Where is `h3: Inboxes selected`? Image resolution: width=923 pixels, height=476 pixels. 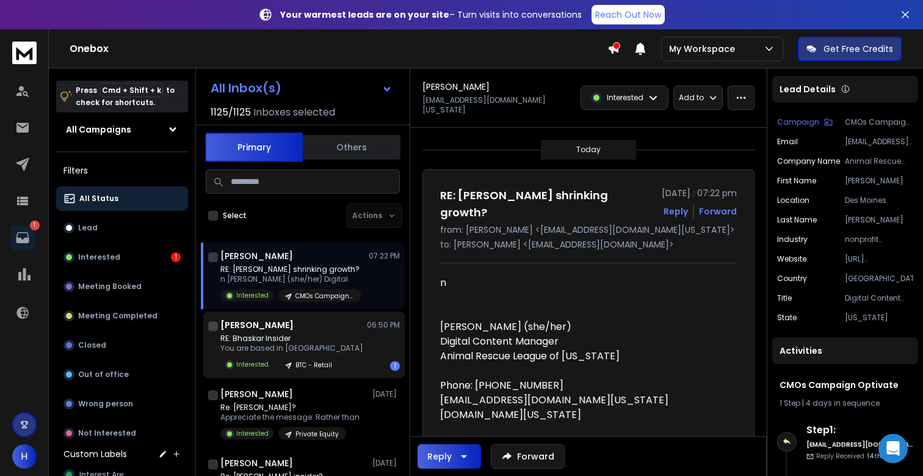 h3: Inboxes selected is located at coordinates (294, 112).